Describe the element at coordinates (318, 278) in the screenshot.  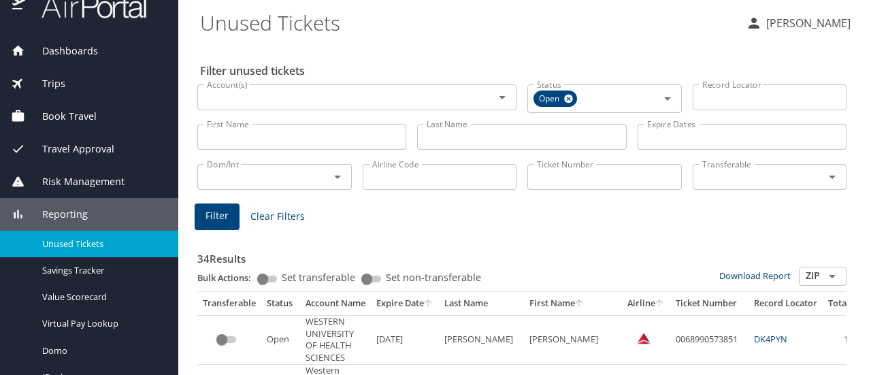
I see `span: Set transferable` at that location.